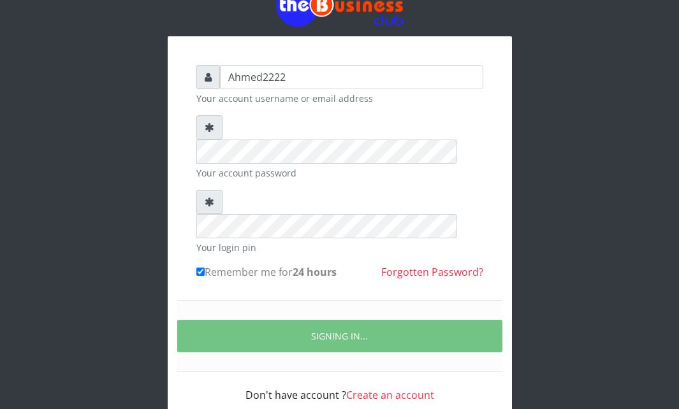 The image size is (679, 409). I want to click on small: Your login pin, so click(340, 247).